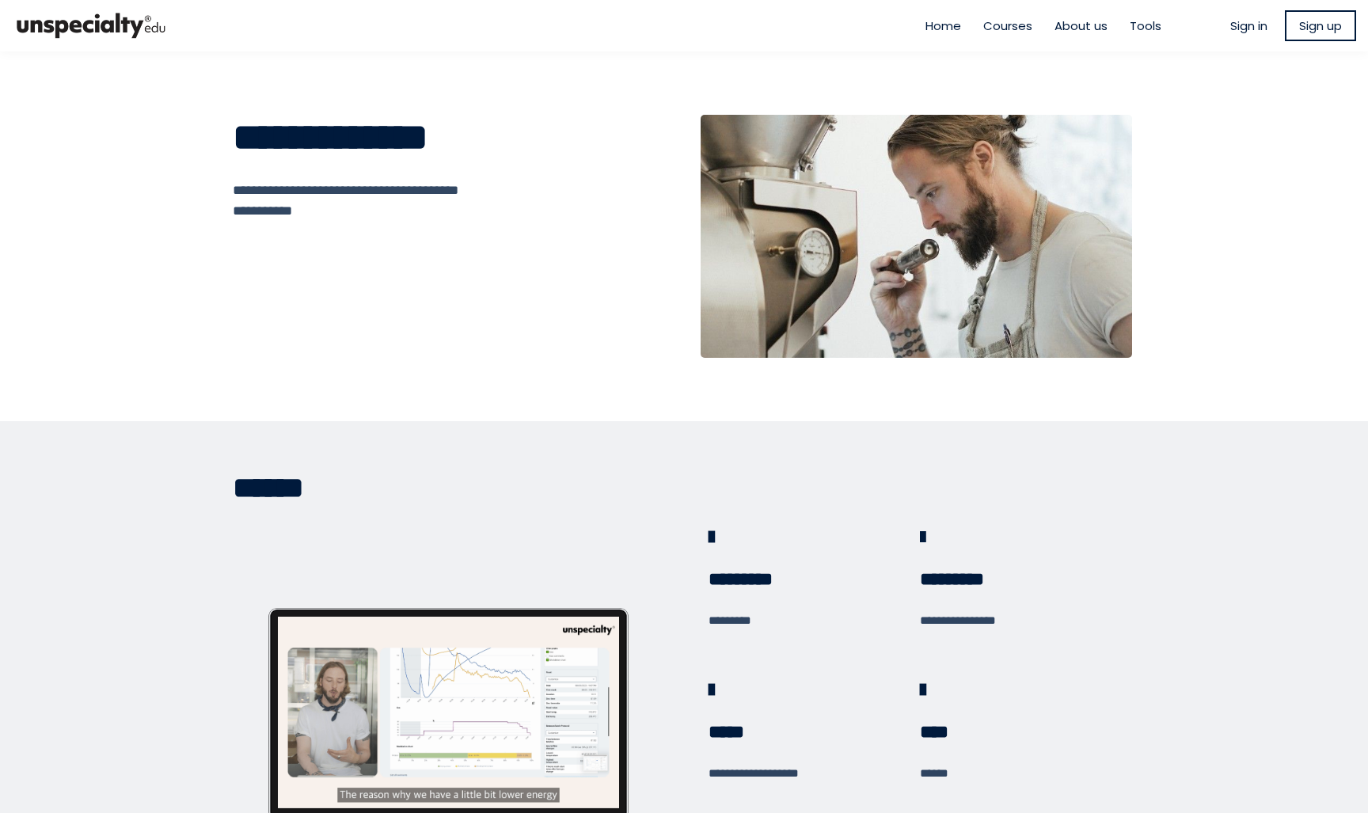 This screenshot has height=813, width=1368. What do you see at coordinates (943, 25) in the screenshot?
I see `span: Home` at bounding box center [943, 25].